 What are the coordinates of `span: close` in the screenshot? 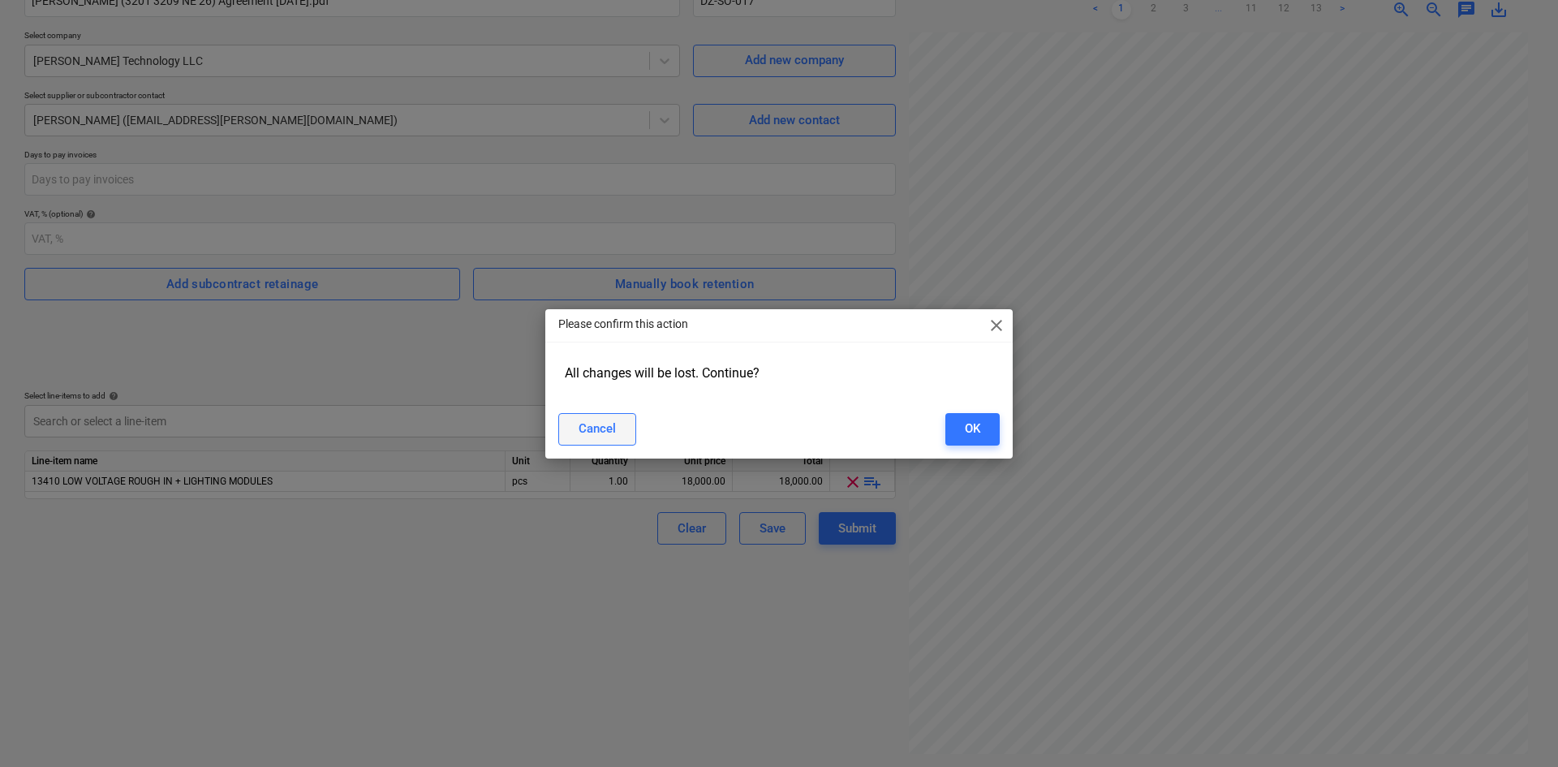 It's located at (996, 325).